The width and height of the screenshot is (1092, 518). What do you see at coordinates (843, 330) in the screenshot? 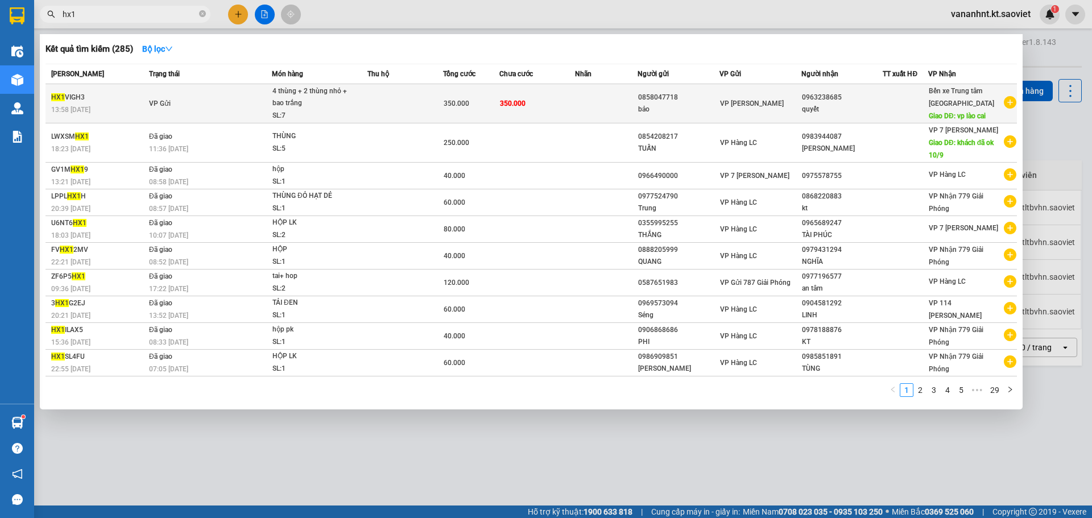
I see `div: 0978188876` at bounding box center [843, 330].